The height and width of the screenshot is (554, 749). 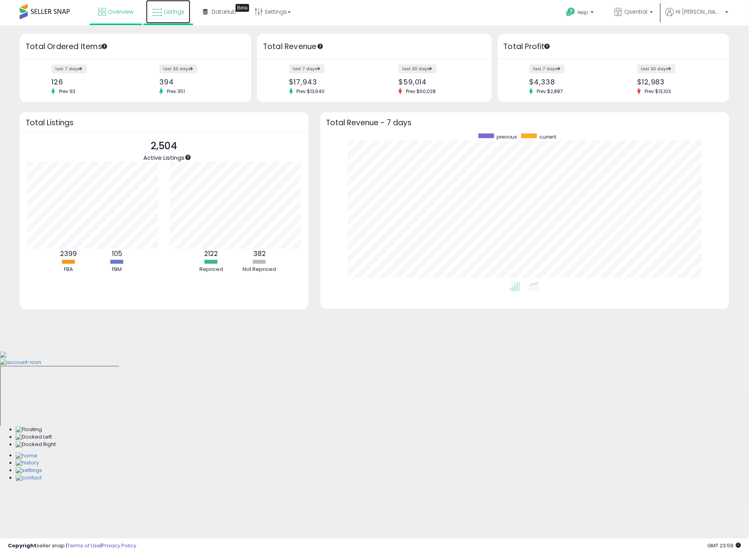 I want to click on img: Contact, so click(x=29, y=478).